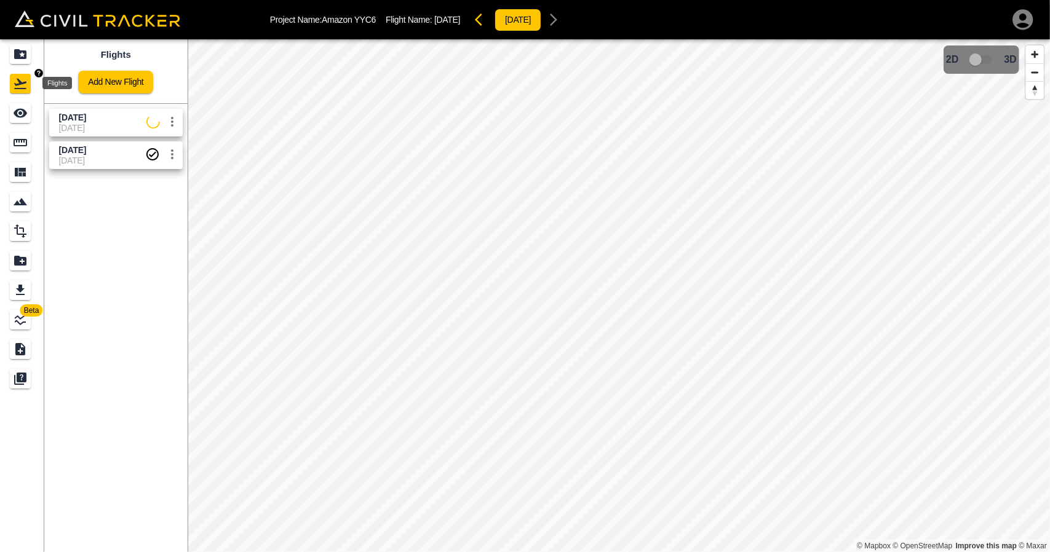 Image resolution: width=1050 pixels, height=552 pixels. I want to click on a: Mapbox, so click(873, 546).